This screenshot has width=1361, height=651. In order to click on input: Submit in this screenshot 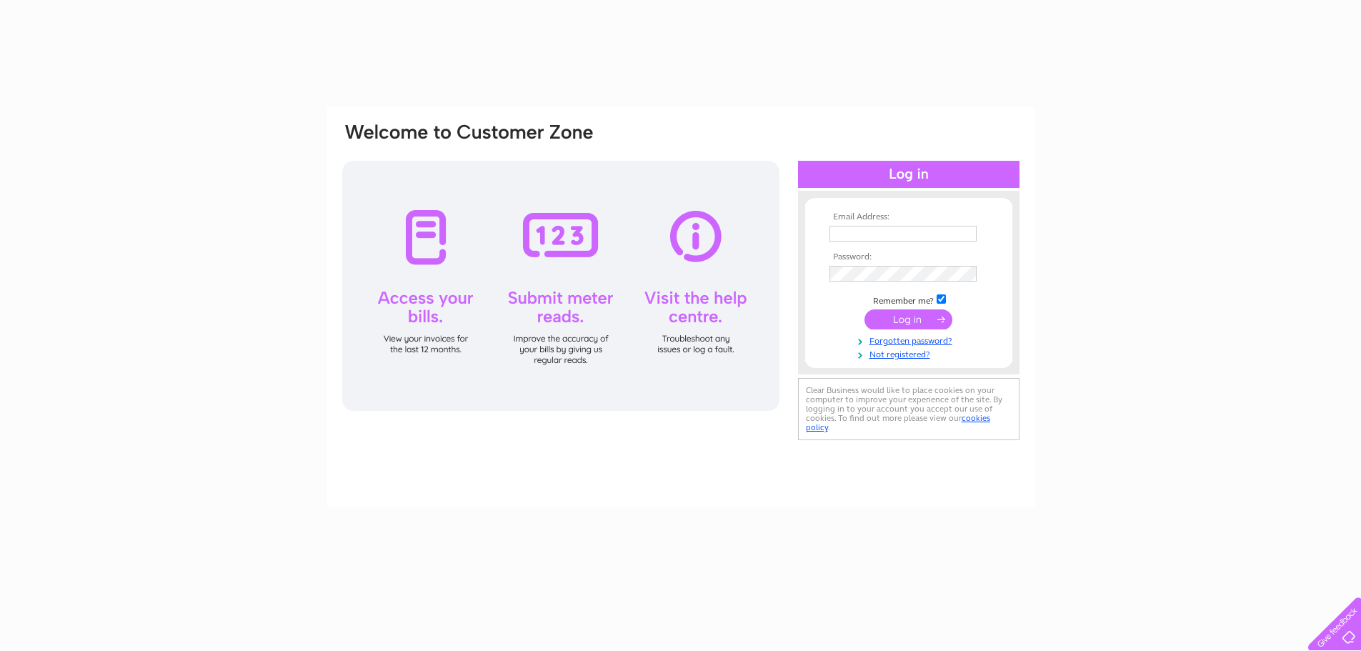, I will do `click(908, 319)`.